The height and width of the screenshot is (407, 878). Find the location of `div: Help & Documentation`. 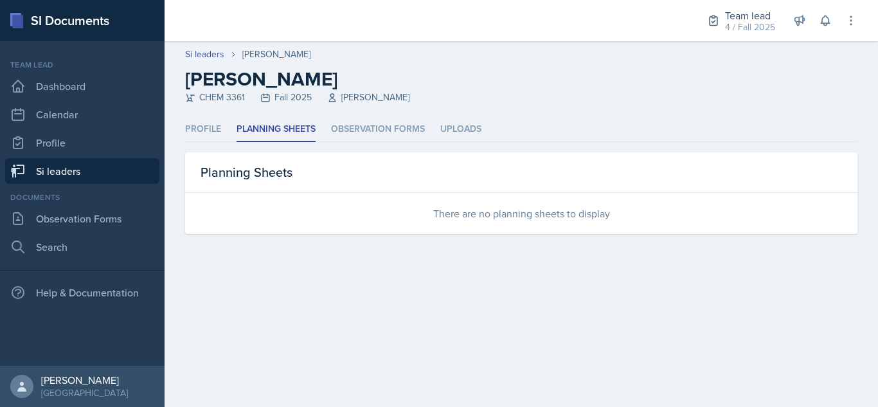

div: Help & Documentation is located at coordinates (82, 292).